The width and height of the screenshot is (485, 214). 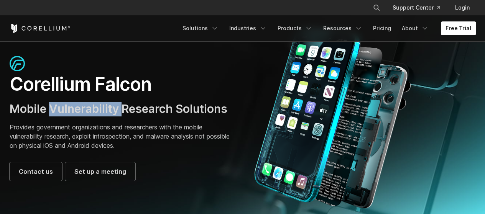 I want to click on img: Corellium_Falcon Hero 1, so click(x=333, y=119).